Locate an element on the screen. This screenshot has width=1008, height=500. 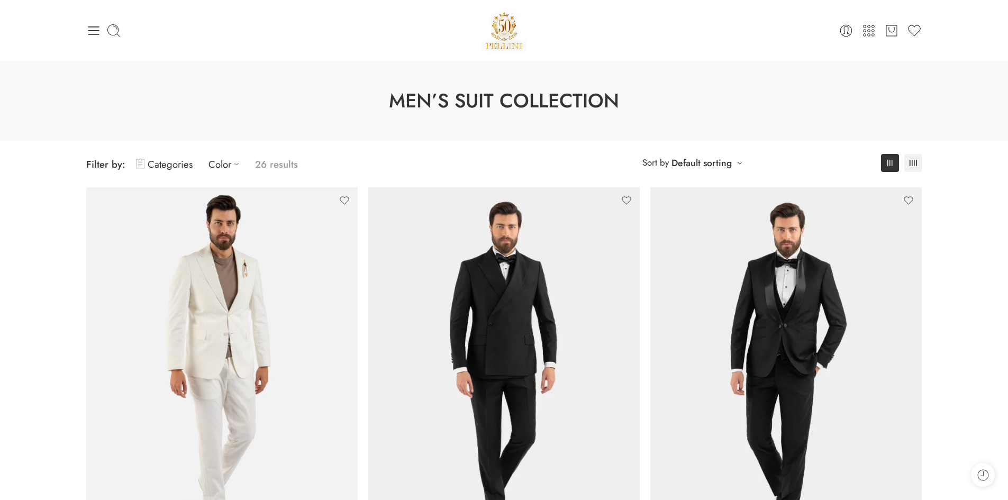
a: Default sorting is located at coordinates (702, 163).